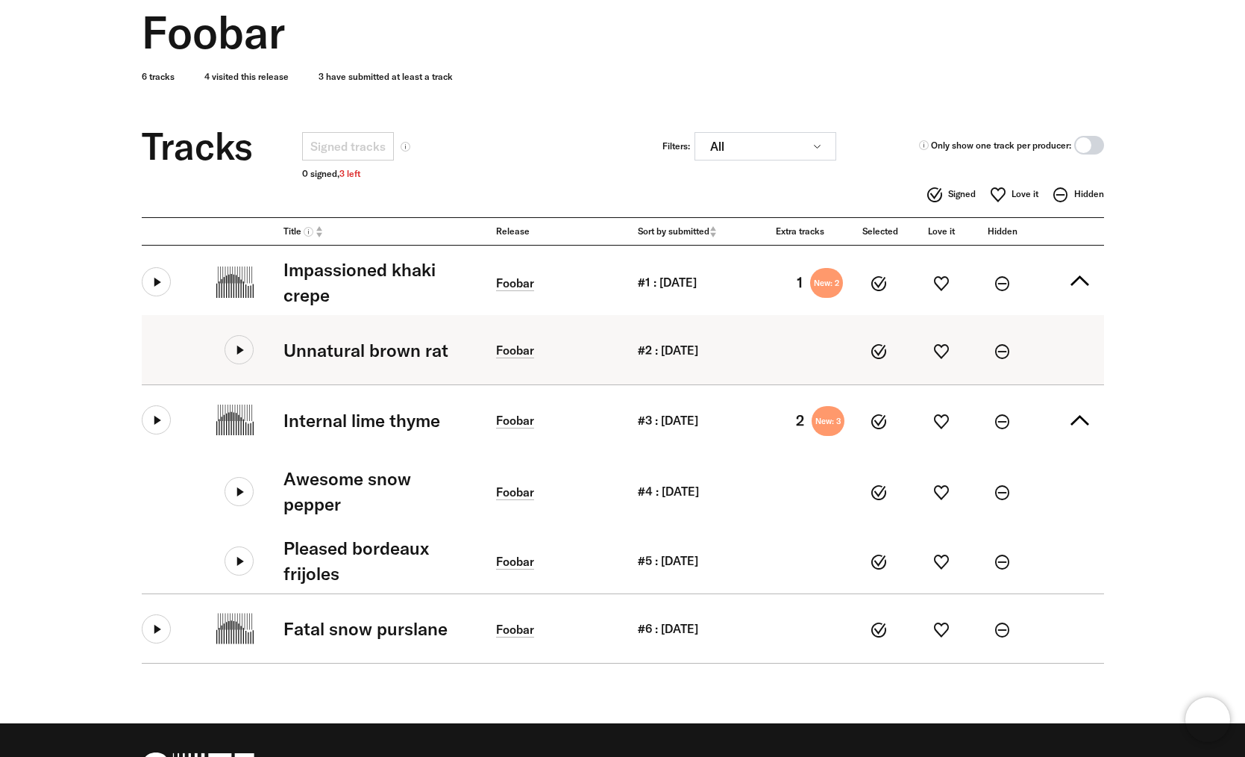  Describe the element at coordinates (357, 174) in the screenshot. I see `span: 0 signed,` at that location.